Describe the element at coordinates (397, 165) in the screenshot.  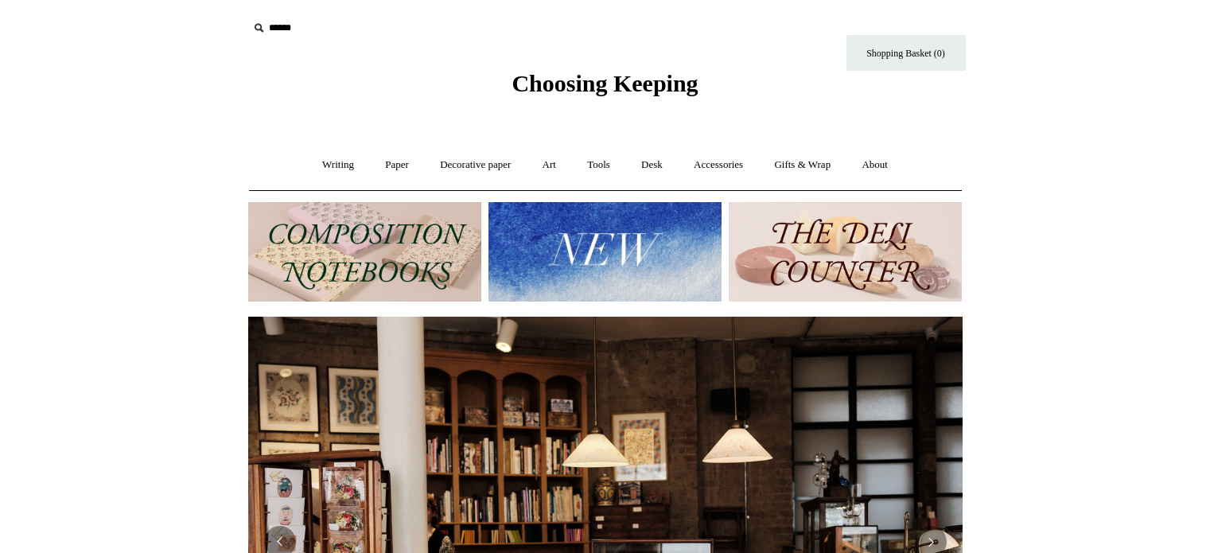
I see `a: Paper` at that location.